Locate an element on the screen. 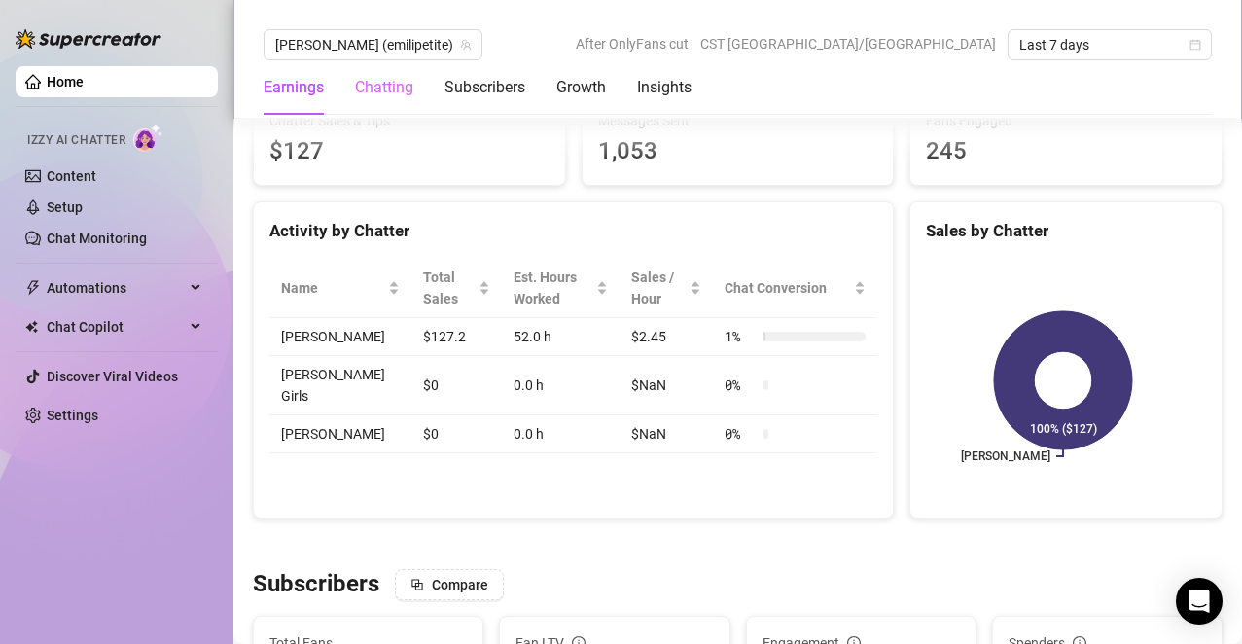  span: calendar is located at coordinates (1195, 45).